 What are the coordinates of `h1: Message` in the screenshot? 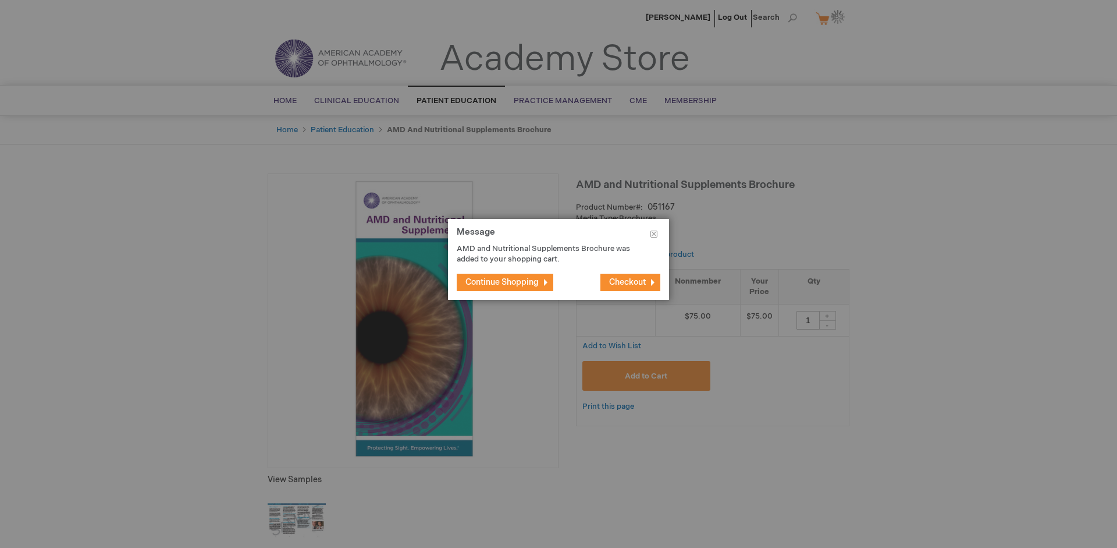 It's located at (559, 235).